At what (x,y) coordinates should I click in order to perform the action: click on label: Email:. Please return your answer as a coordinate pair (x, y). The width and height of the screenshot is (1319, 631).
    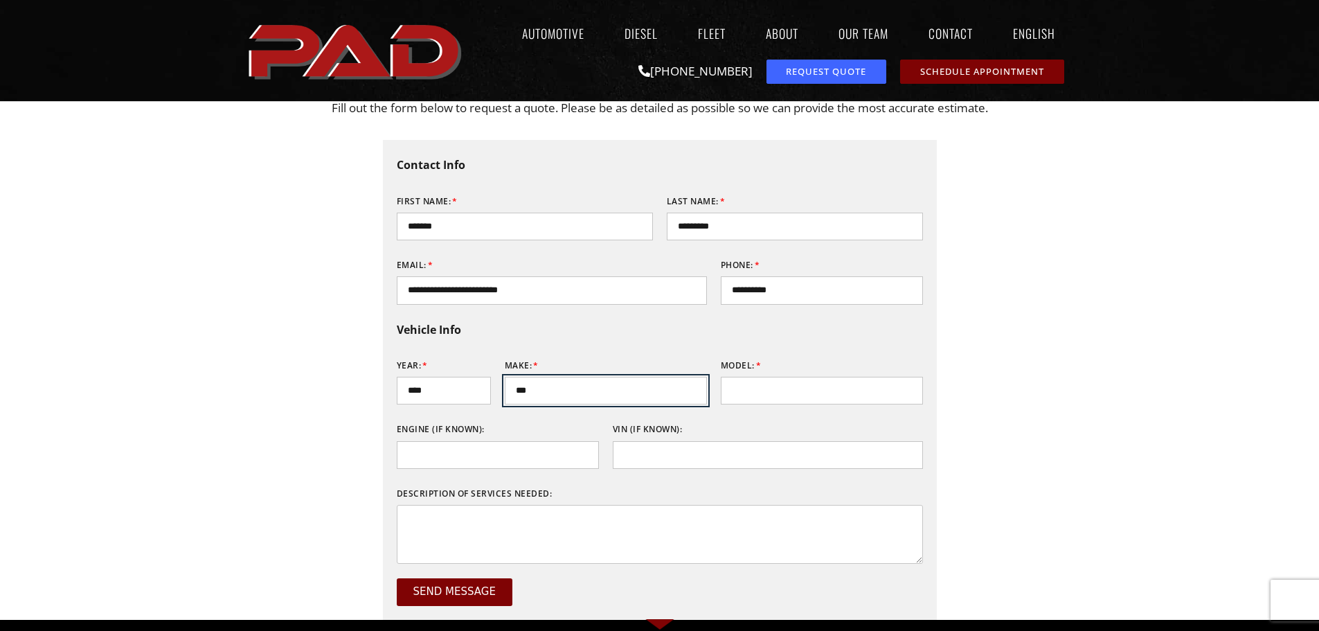
    Looking at the image, I should click on (415, 265).